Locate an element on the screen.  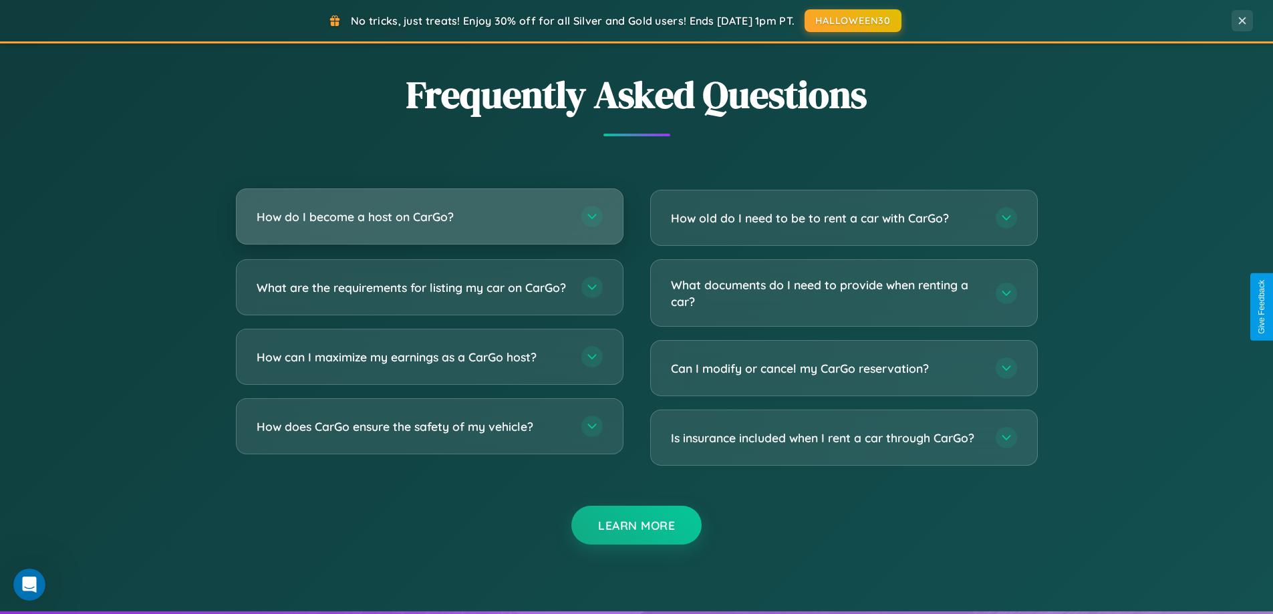
h2: Frequently Asked Questions is located at coordinates (637, 94).